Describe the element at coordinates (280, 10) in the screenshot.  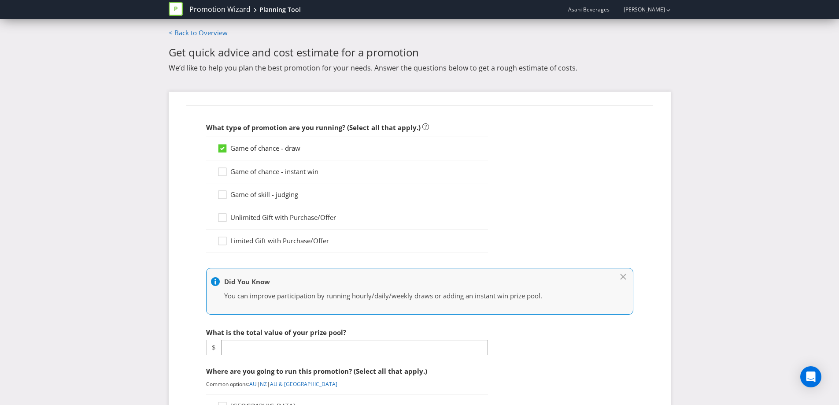
I see `div: Planning Tool` at that location.